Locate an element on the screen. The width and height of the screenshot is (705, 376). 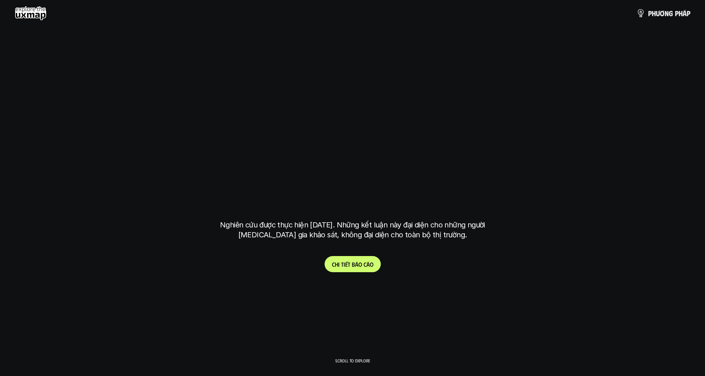
span: n is located at coordinates (667, 13).